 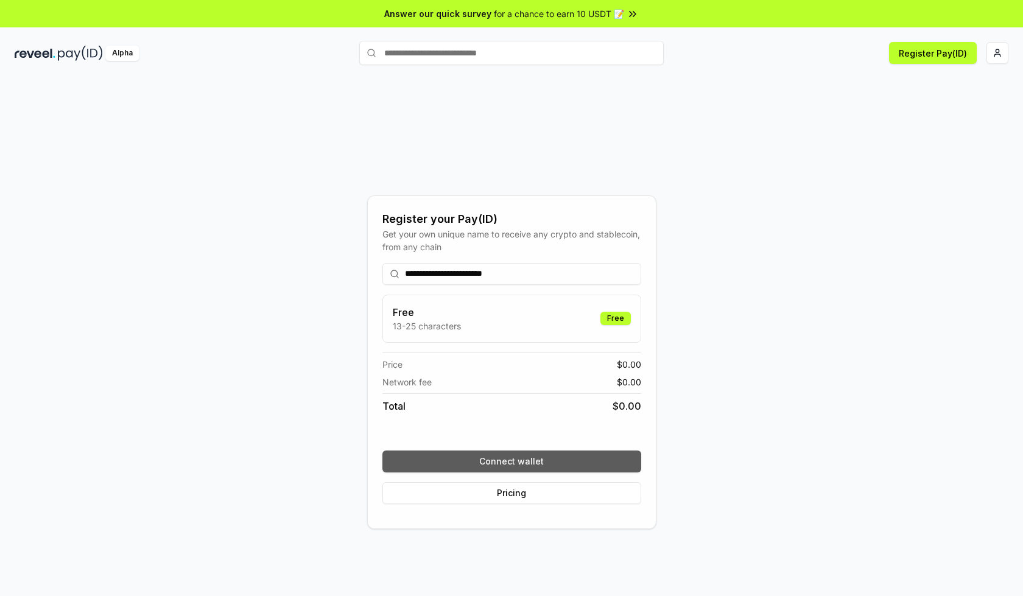 What do you see at coordinates (933, 53) in the screenshot?
I see `button: Register Pay(ID)` at bounding box center [933, 53].